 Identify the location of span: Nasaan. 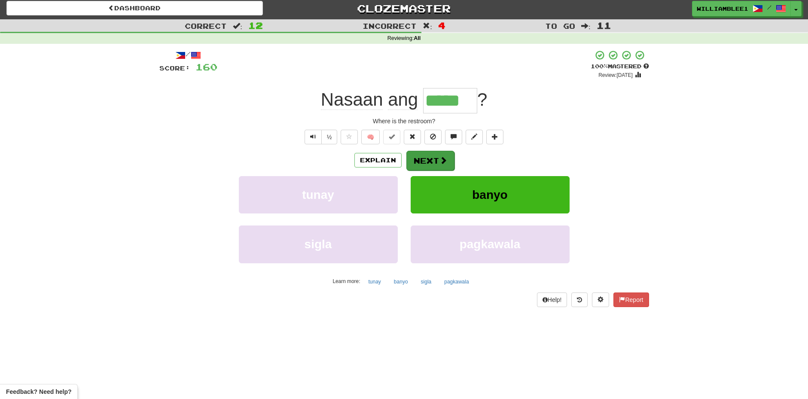
(352, 100).